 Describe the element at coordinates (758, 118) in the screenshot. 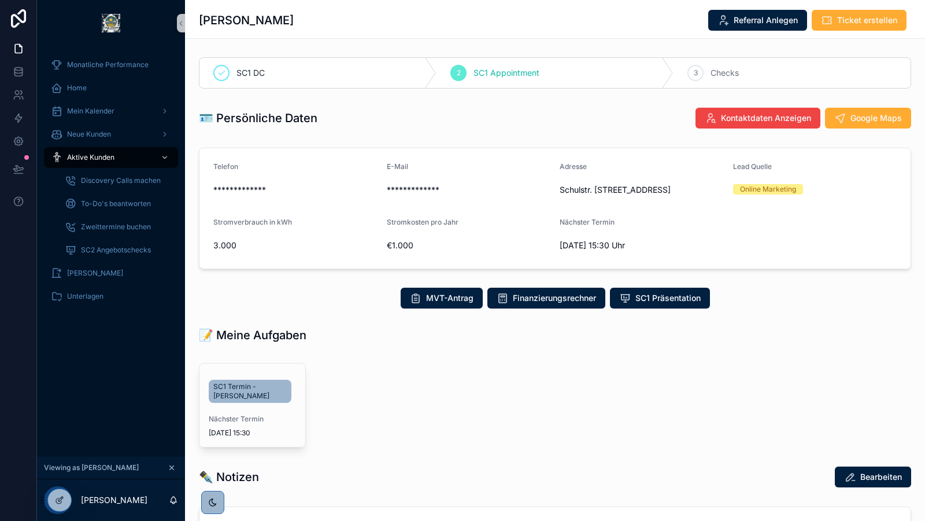

I see `button: Kontaktdaten Anzeigen` at that location.